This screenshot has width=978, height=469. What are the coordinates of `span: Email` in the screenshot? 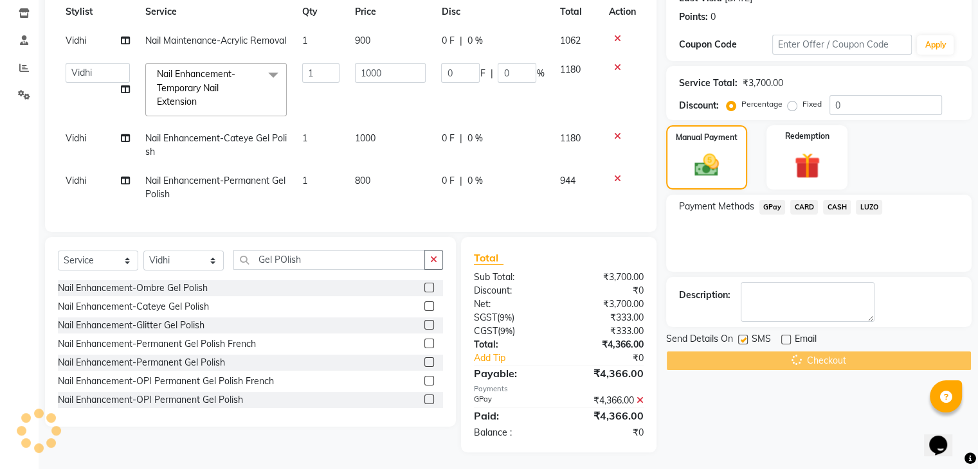 It's located at (806, 340).